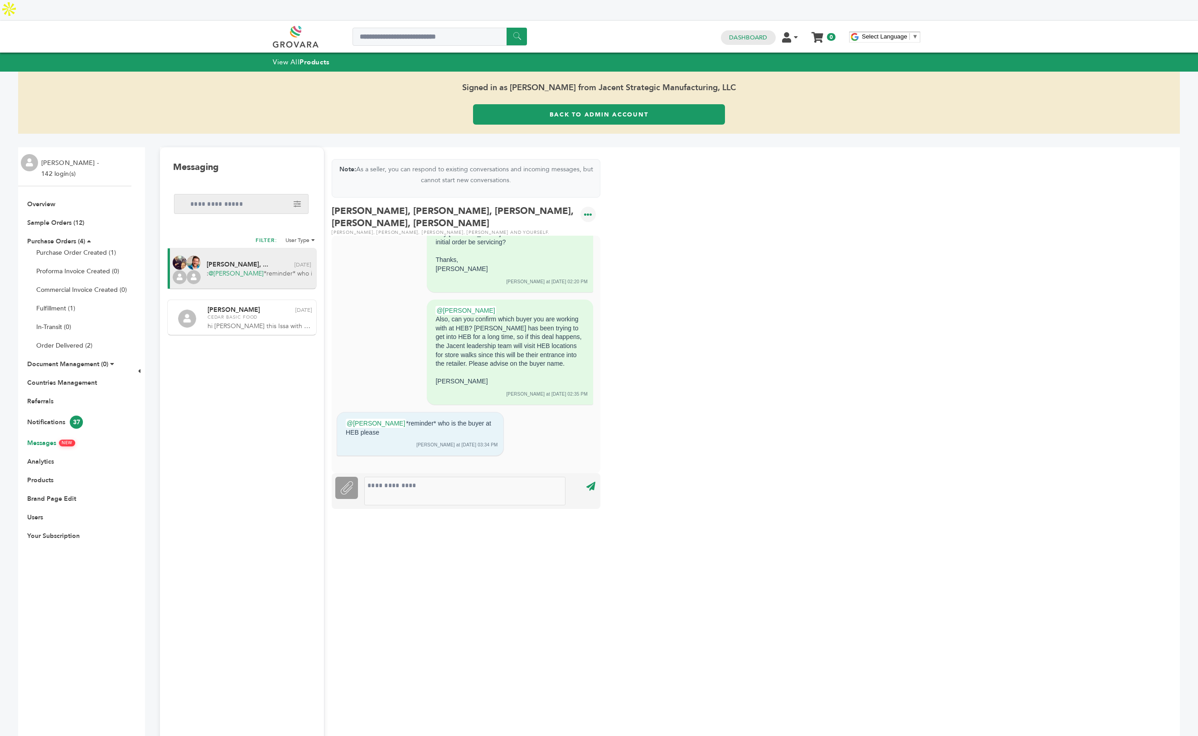 Image resolution: width=1198 pixels, height=736 pixels. I want to click on a: Purchase Order Created (1), so click(76, 252).